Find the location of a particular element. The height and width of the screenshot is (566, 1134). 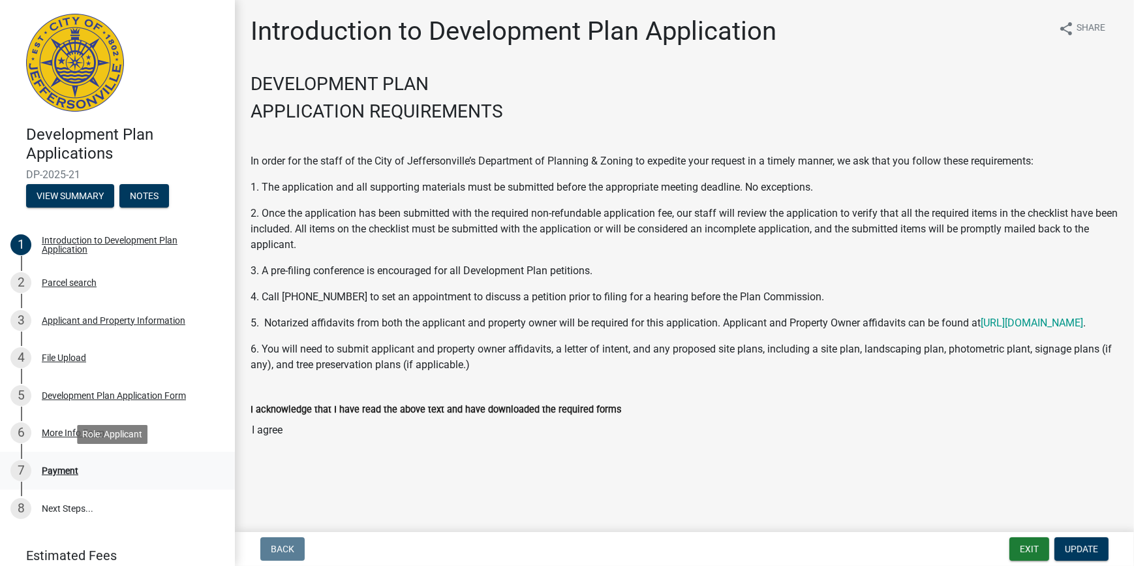

h1: Introduction to Development Plan Application is located at coordinates (514, 31).